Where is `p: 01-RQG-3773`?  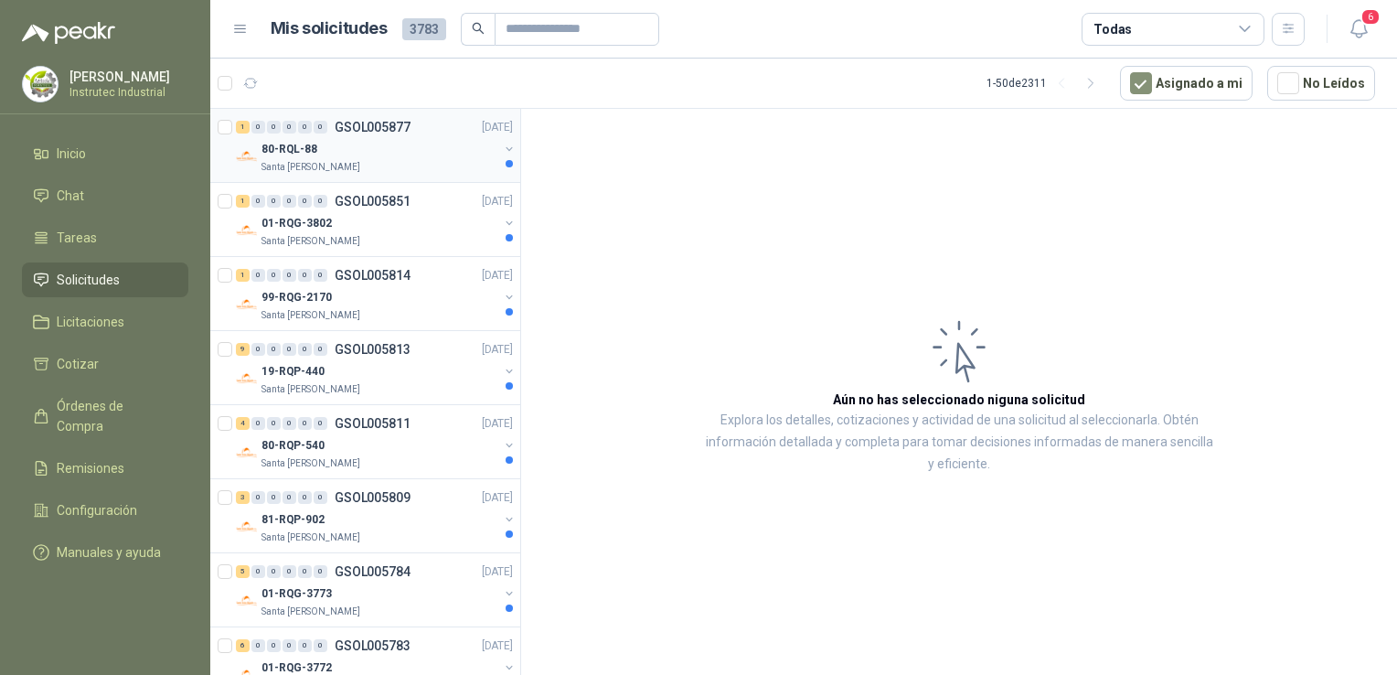 p: 01-RQG-3773 is located at coordinates (296, 594).